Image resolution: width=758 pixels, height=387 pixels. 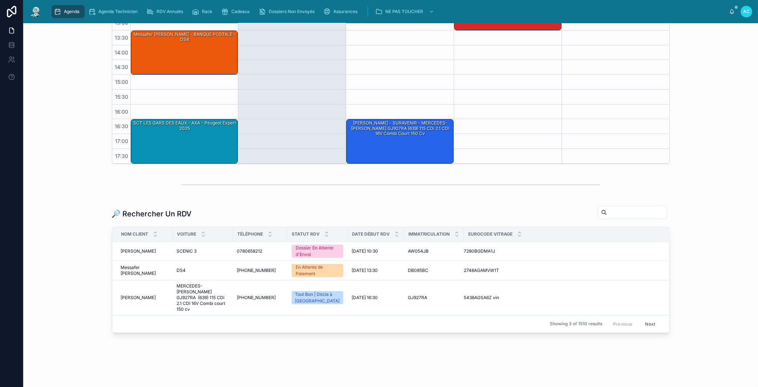 What do you see at coordinates (562, 251) in the screenshot?
I see `a: 7280BGDMA1J` at bounding box center [562, 251].